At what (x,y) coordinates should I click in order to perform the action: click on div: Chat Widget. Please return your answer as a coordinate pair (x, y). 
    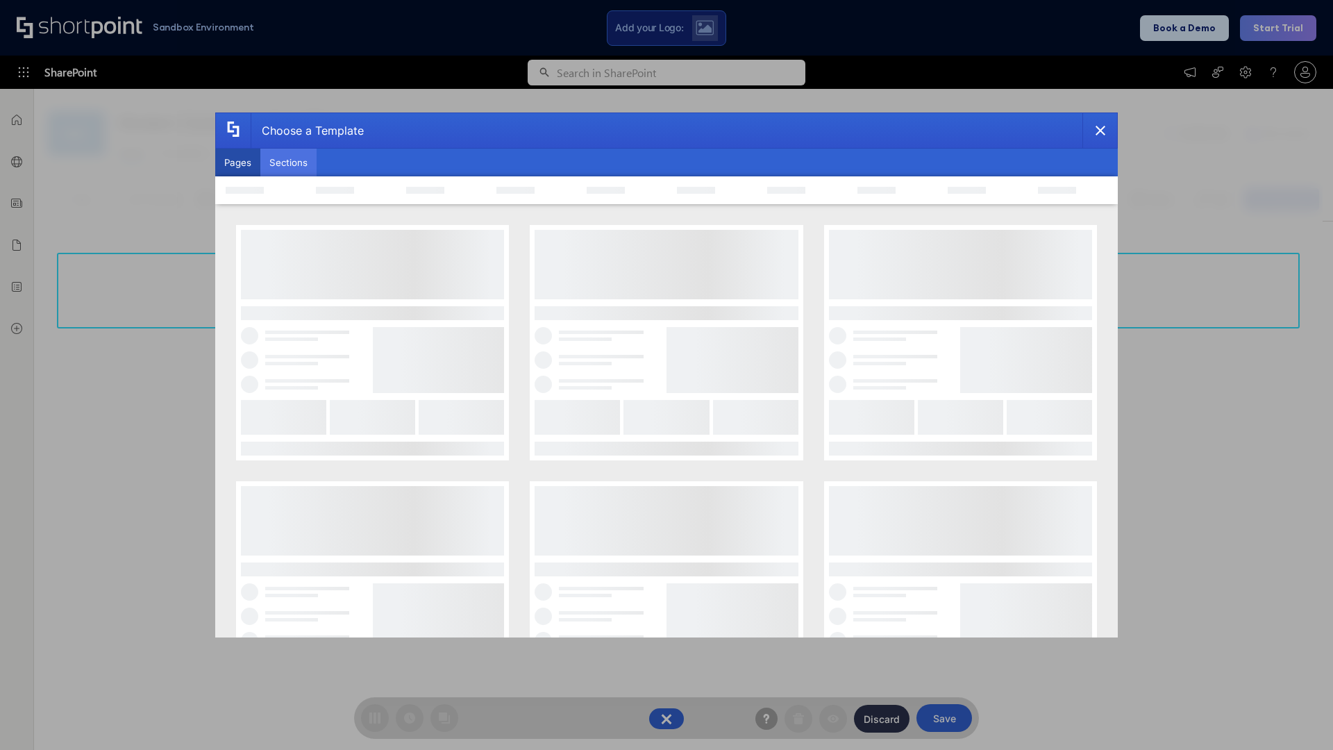
    Looking at the image, I should click on (1298, 717).